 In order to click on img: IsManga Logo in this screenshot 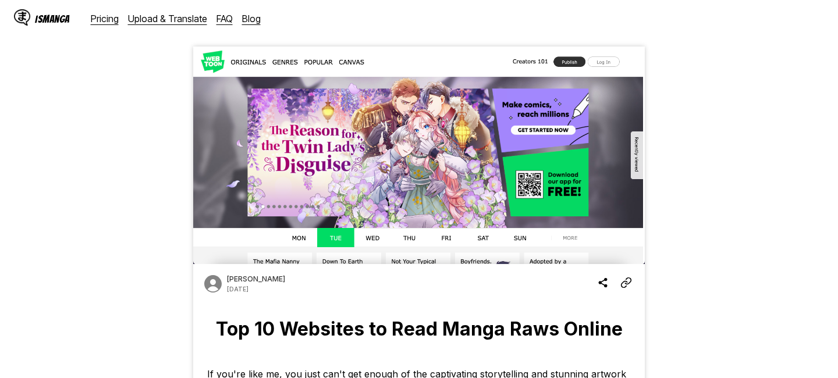, I will do `click(22, 17)`.